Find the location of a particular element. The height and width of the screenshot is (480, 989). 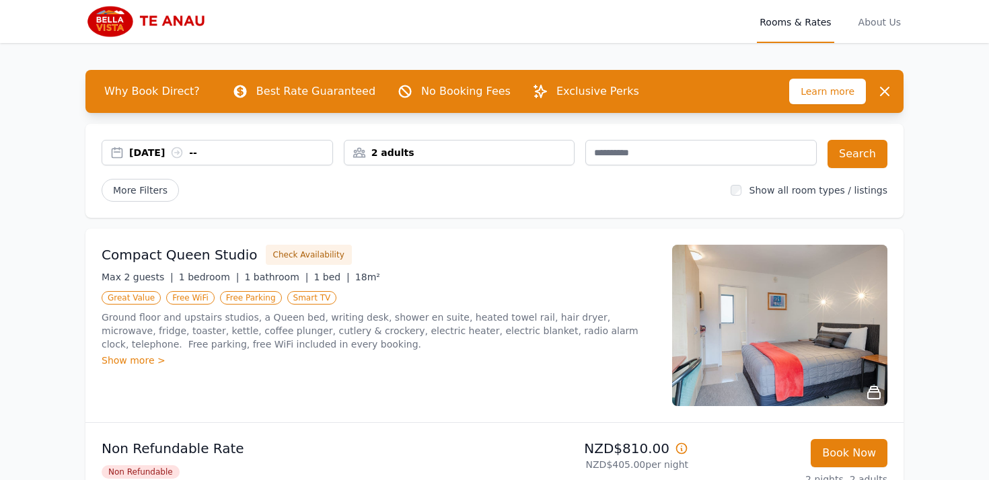

span: Great Value is located at coordinates (131, 298).